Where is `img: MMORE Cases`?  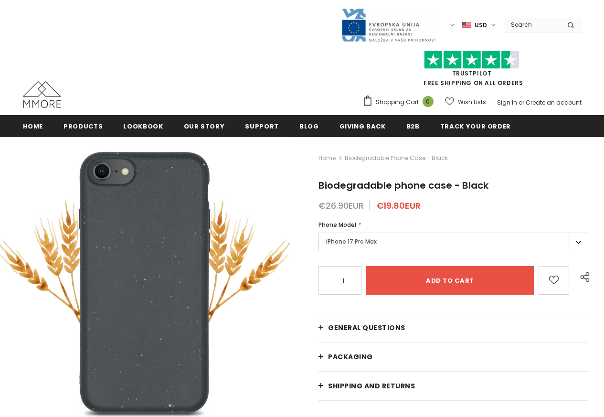 img: MMORE Cases is located at coordinates (42, 95).